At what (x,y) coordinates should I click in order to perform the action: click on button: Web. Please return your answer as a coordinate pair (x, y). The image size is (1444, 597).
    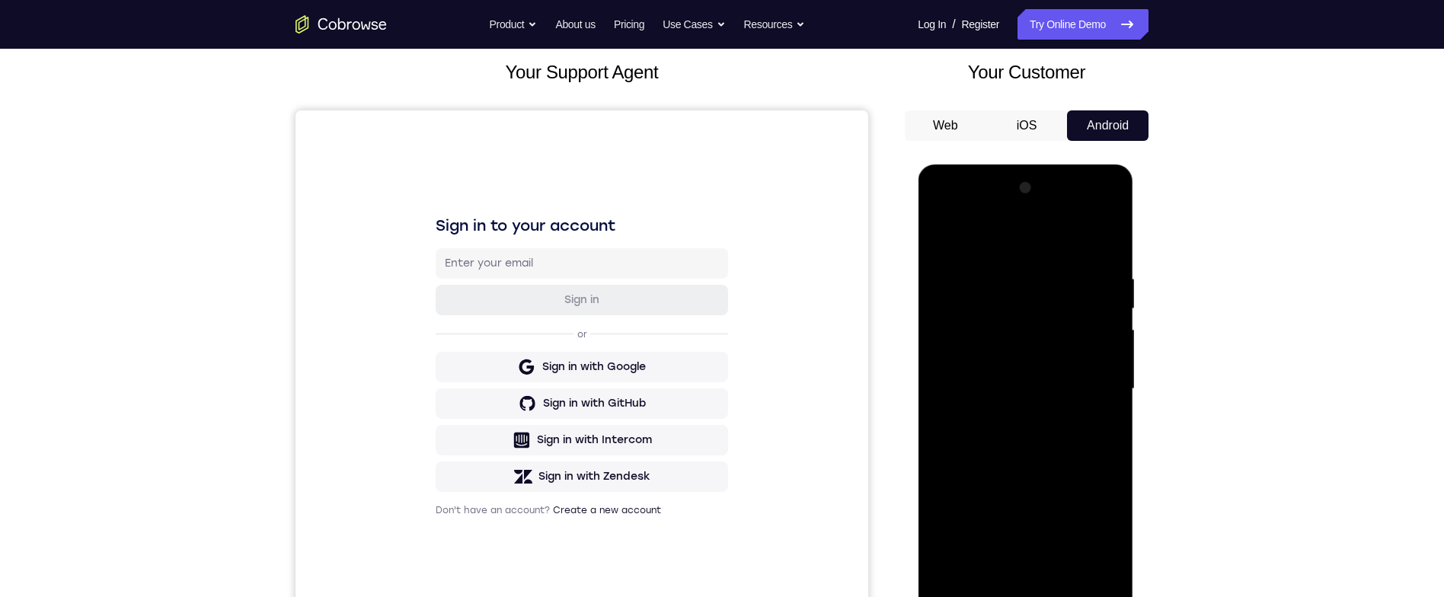
    Looking at the image, I should click on (945, 126).